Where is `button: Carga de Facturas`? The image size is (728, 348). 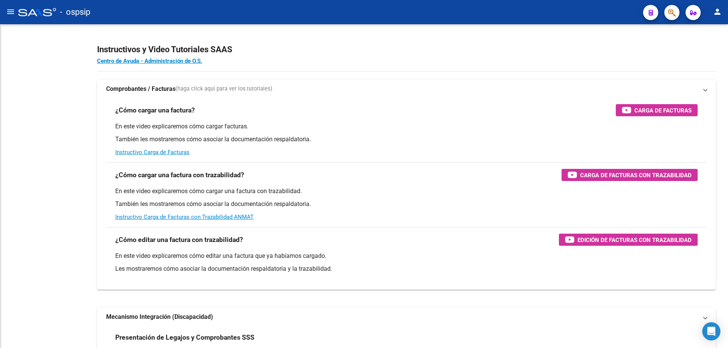 button: Carga de Facturas is located at coordinates (656, 110).